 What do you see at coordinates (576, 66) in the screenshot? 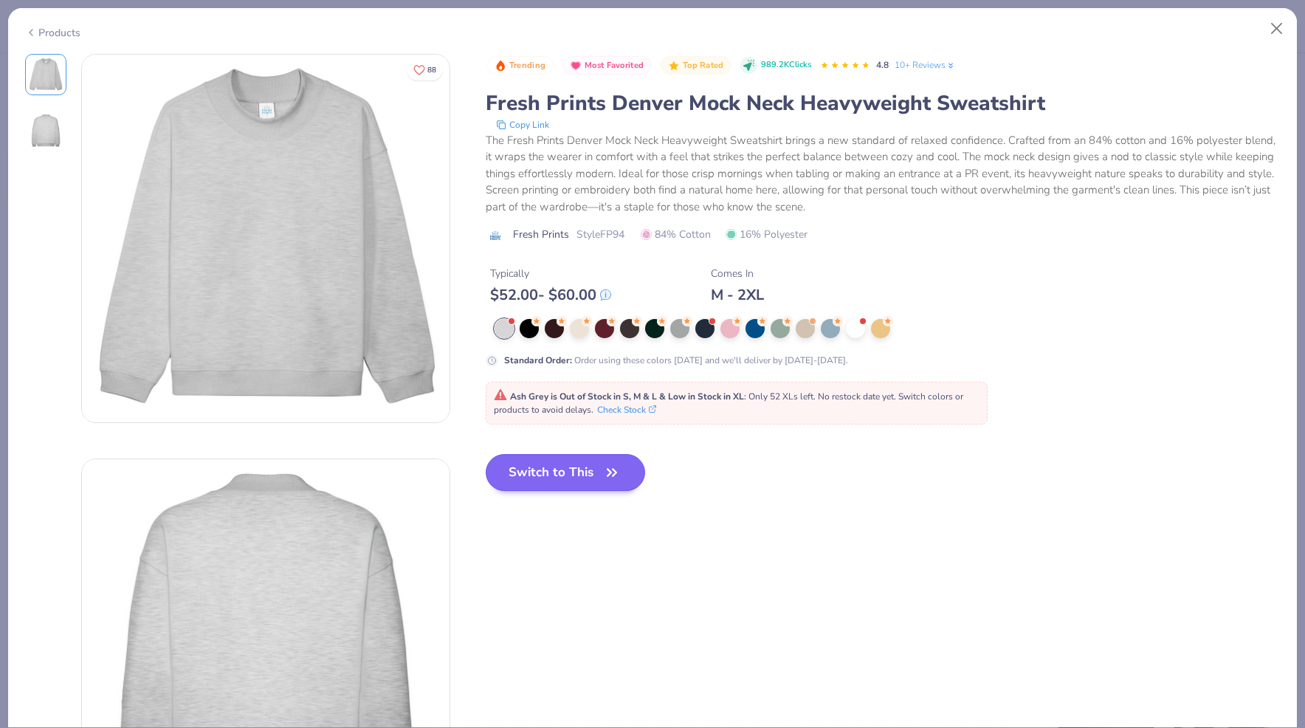
I see `img: Most Favorited sort` at bounding box center [576, 66].